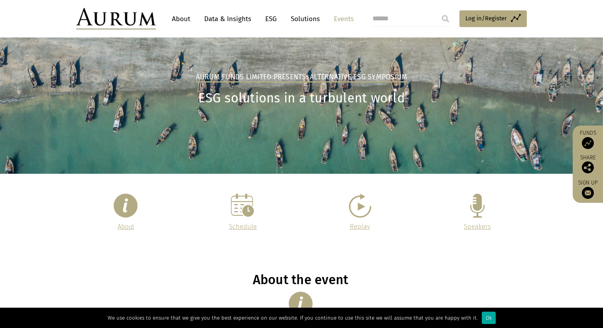 The image size is (603, 328). What do you see at coordinates (302, 98) in the screenshot?
I see `h1: ESG solutions in a turbulent world` at bounding box center [302, 98].